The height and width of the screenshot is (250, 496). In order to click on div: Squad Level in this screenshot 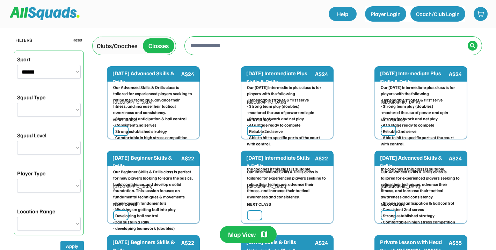, I will do `click(32, 135)`.